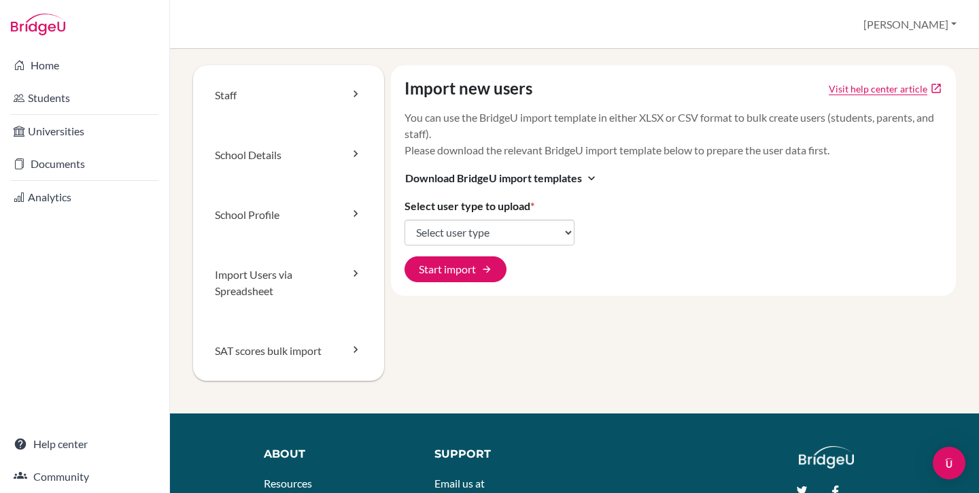 The width and height of the screenshot is (979, 493). I want to click on img: logo_white@2x-f4f0deed5e89b7ecb1c2cc34c3e3d731f90f0f143d5ea2071677605dd97b5244.png, so click(826, 457).